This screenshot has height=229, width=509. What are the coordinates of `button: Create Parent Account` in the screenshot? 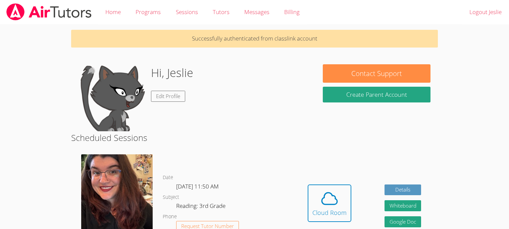 It's located at (376, 95).